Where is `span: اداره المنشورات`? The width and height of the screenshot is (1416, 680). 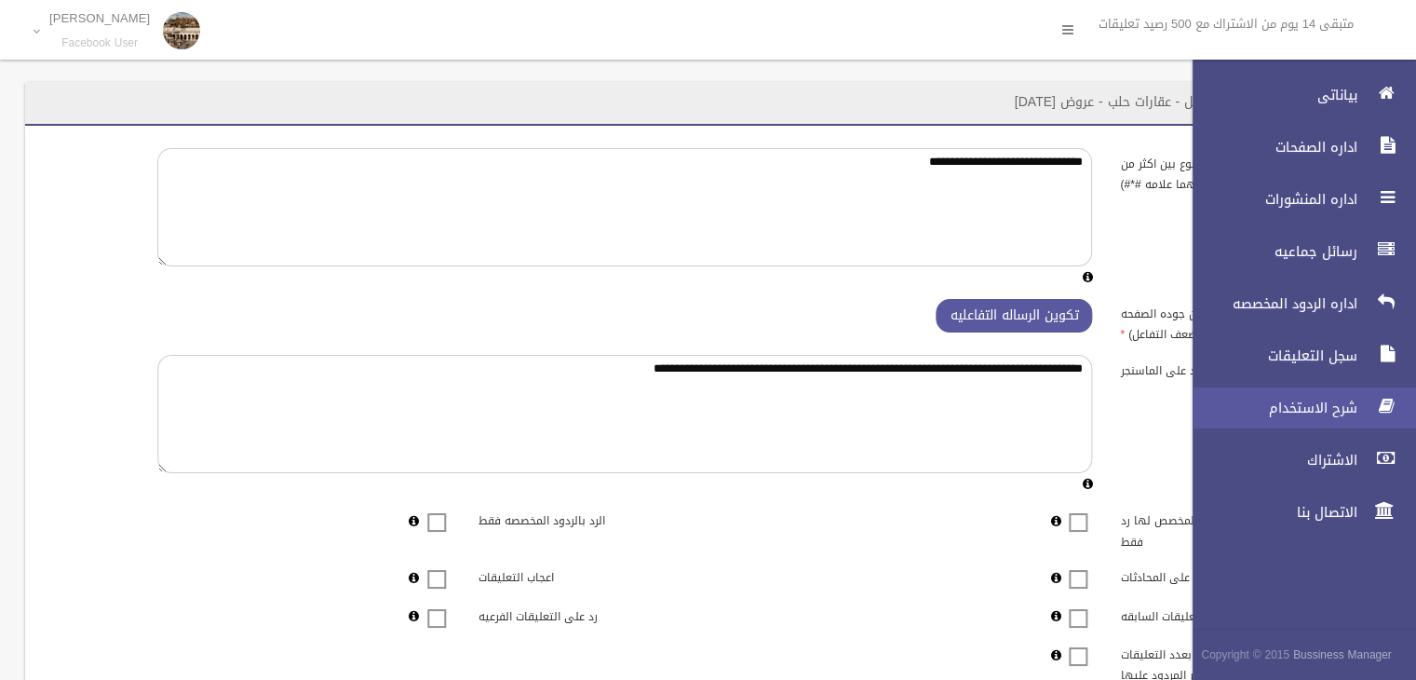
span: اداره المنشورات is located at coordinates (1270, 199).